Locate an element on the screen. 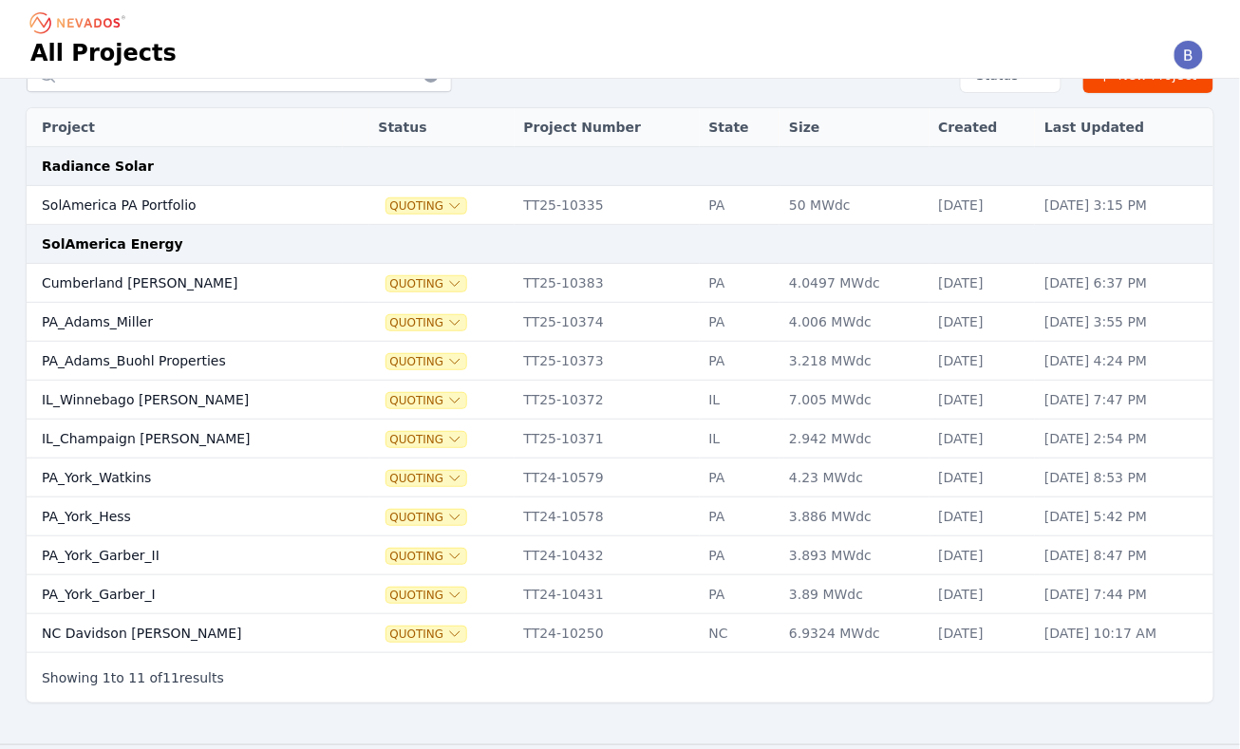  th: Created is located at coordinates (982, 127).